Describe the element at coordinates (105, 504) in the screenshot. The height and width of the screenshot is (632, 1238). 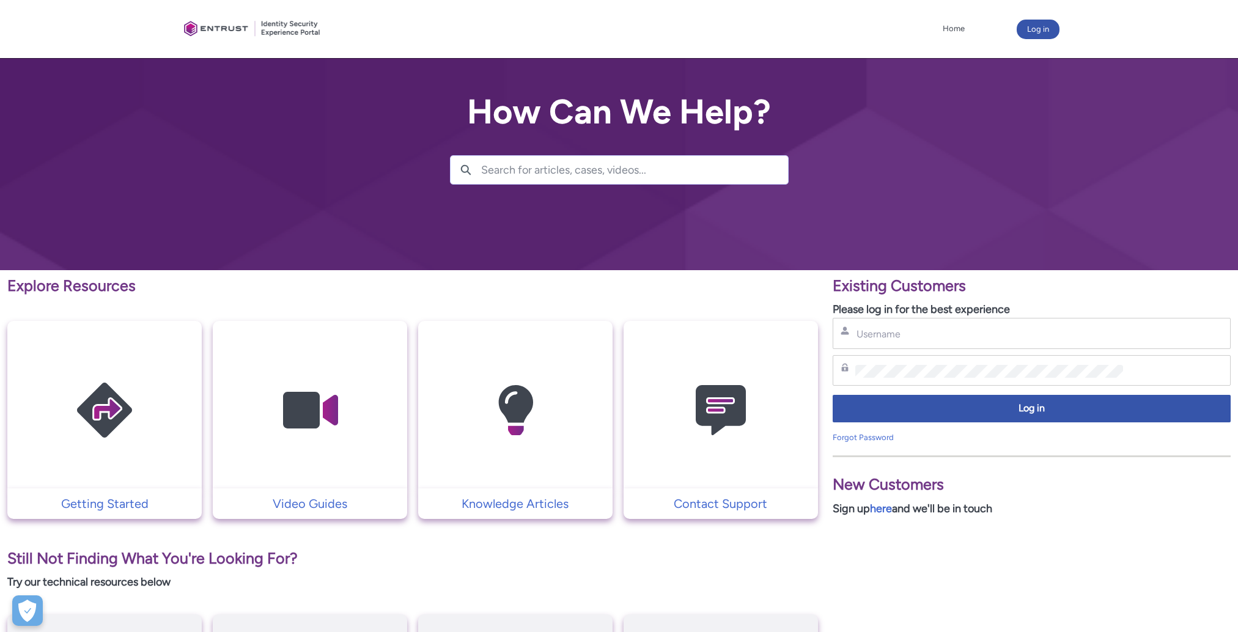
I see `a: Getting Started` at that location.